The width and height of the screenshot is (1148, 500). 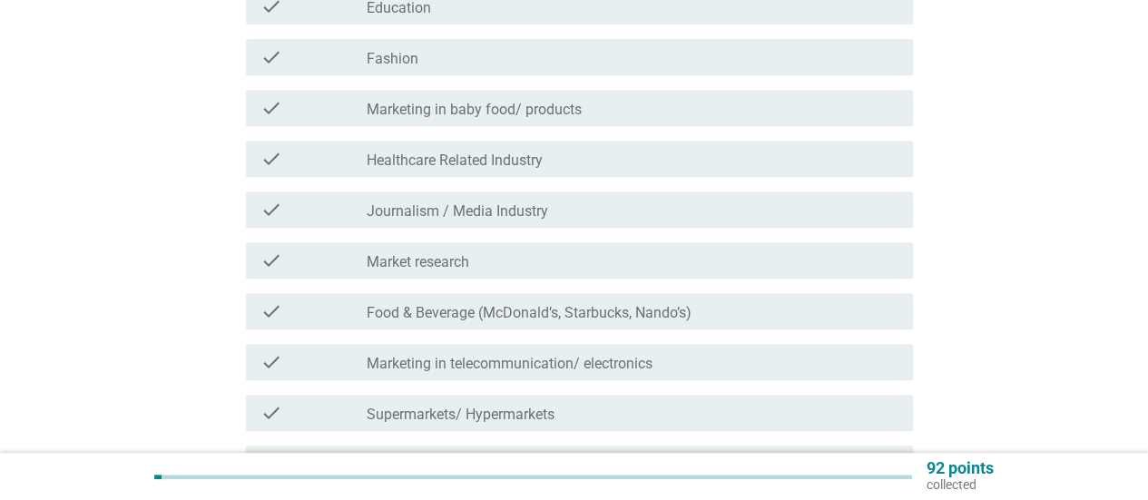 I want to click on label: Marketing in baby food/ products, so click(x=474, y=110).